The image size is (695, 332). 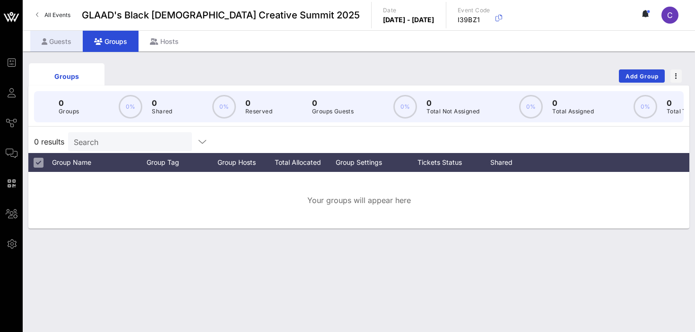 I want to click on div: Group Settings, so click(x=369, y=163).